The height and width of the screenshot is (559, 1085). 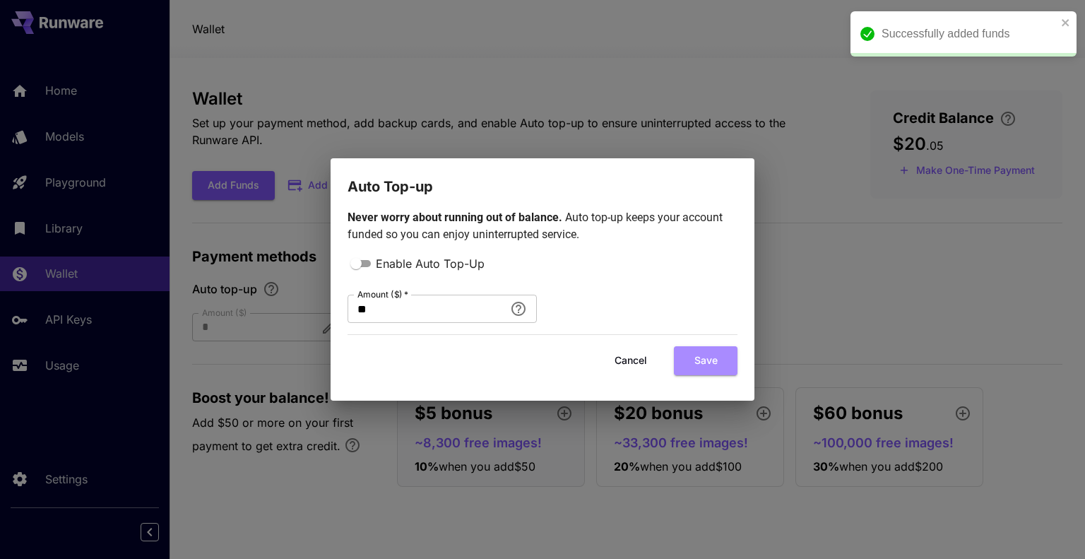 I want to click on h2: Auto Top-up, so click(x=542, y=178).